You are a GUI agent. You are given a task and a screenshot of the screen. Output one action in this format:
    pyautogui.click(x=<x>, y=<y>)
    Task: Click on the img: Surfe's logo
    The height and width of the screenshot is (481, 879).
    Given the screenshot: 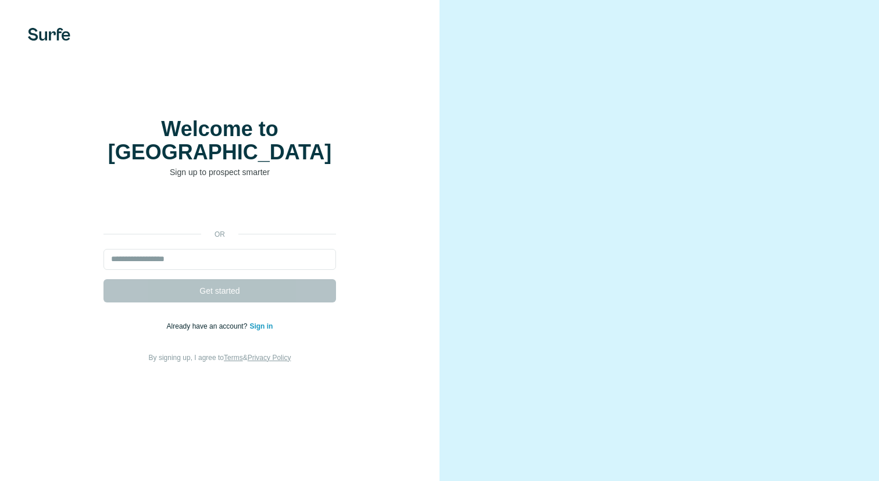 What is the action you would take?
    pyautogui.click(x=49, y=34)
    